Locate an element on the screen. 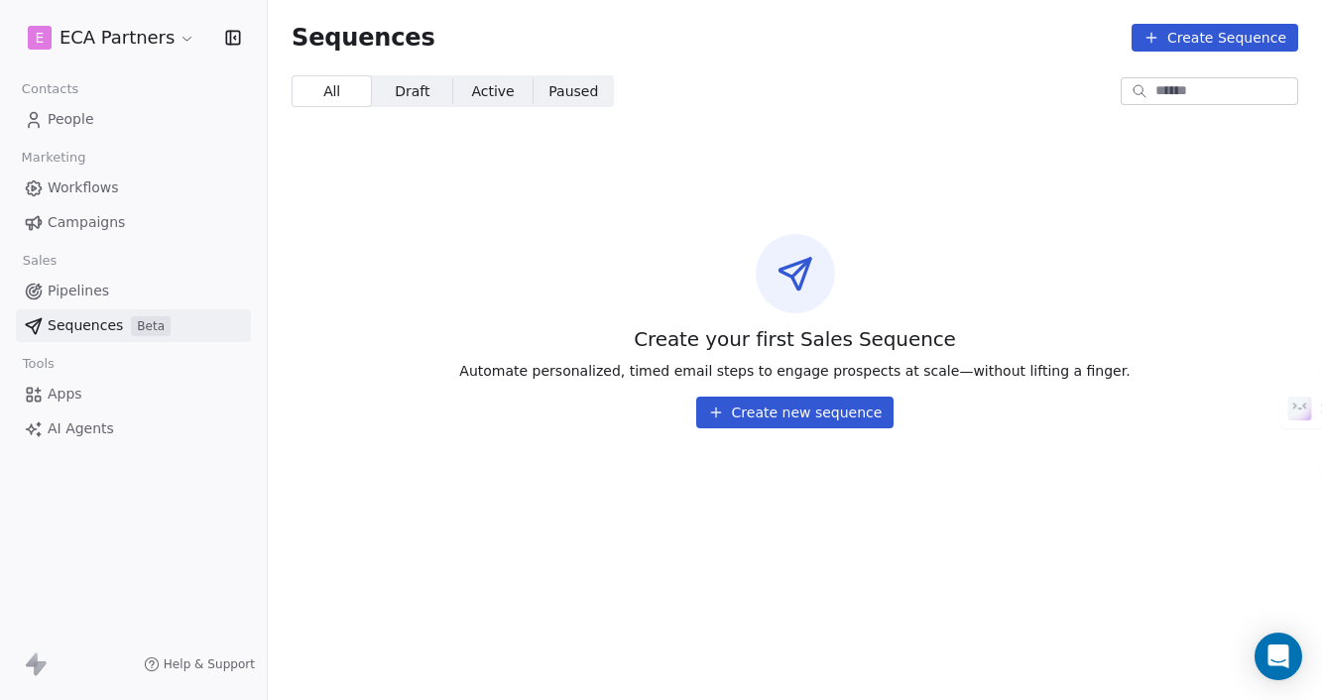  span: Marketing is located at coordinates (54, 158).